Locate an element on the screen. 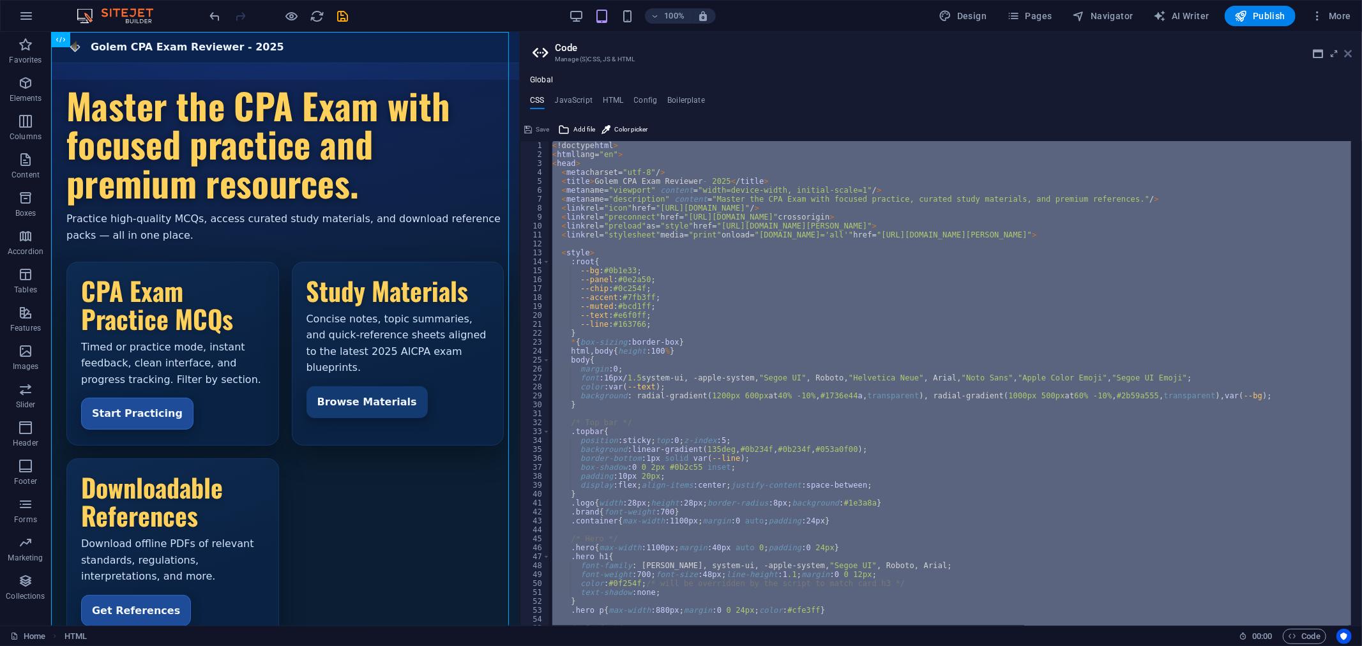 This screenshot has height=646, width=1362. div: 22 is located at coordinates (535, 333).